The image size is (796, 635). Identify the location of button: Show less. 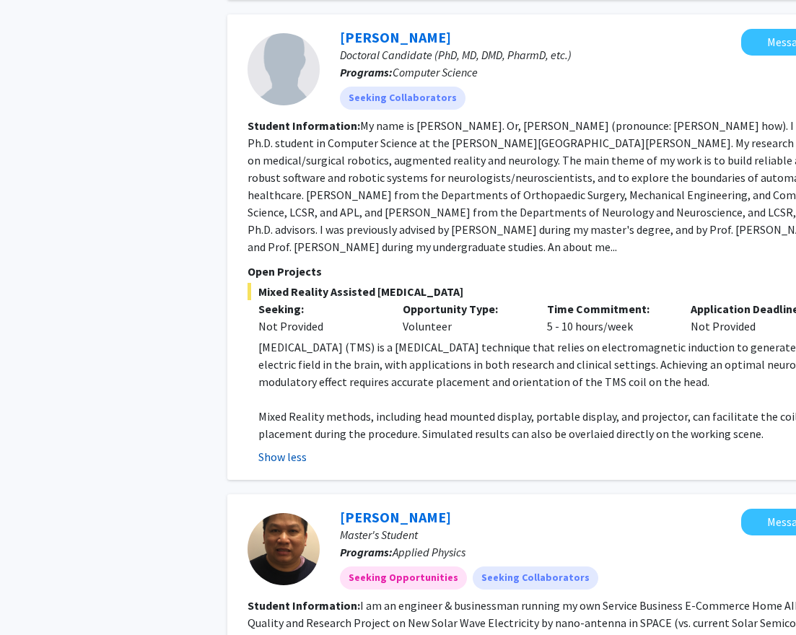
(282, 457).